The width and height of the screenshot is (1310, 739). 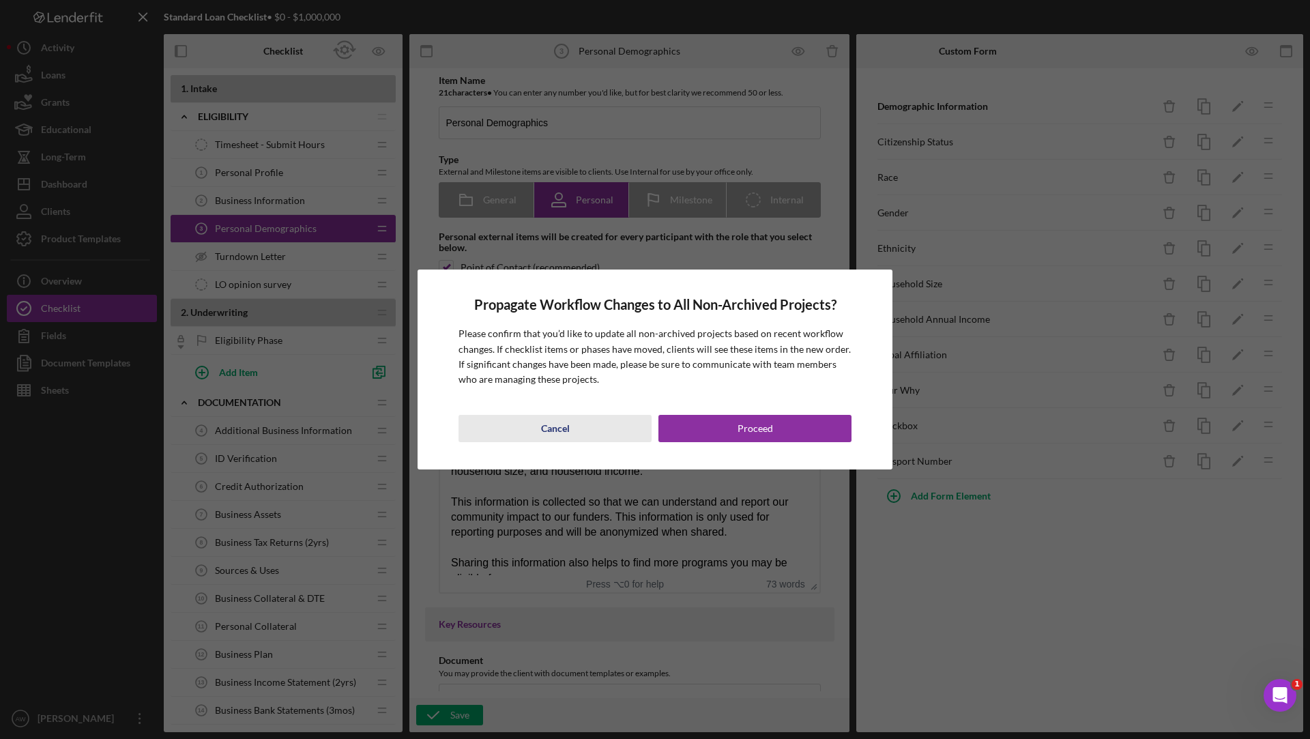 What do you see at coordinates (655, 304) in the screenshot?
I see `h4: Propagate Workflow Changes to All Non-Archived Projects?` at bounding box center [655, 304].